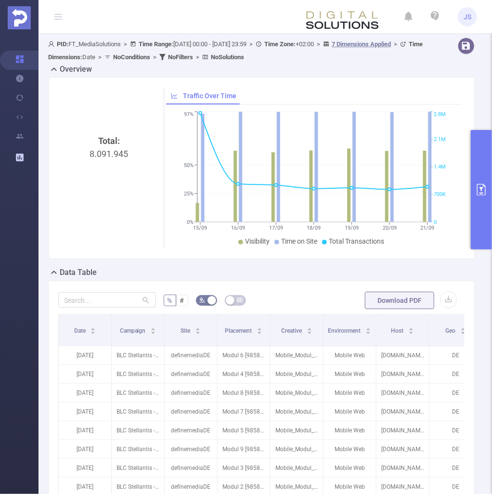  I want to click on input: Search..., so click(107, 300).